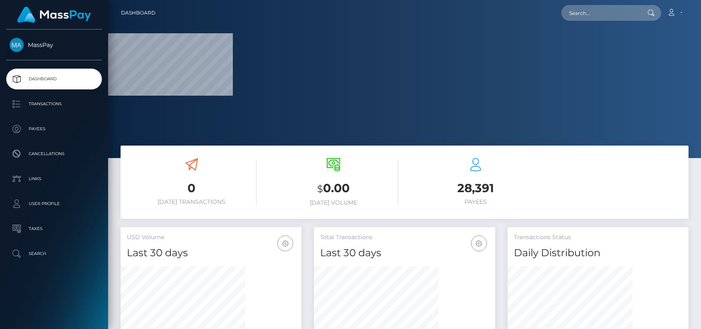 The image size is (701, 329). I want to click on a: Search, so click(54, 254).